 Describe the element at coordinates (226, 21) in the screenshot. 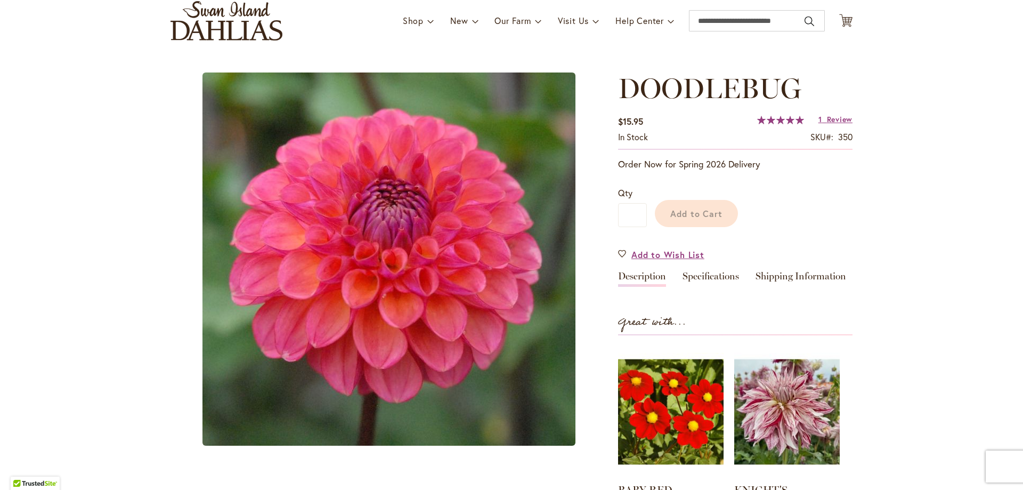

I see `a: store logo` at that location.